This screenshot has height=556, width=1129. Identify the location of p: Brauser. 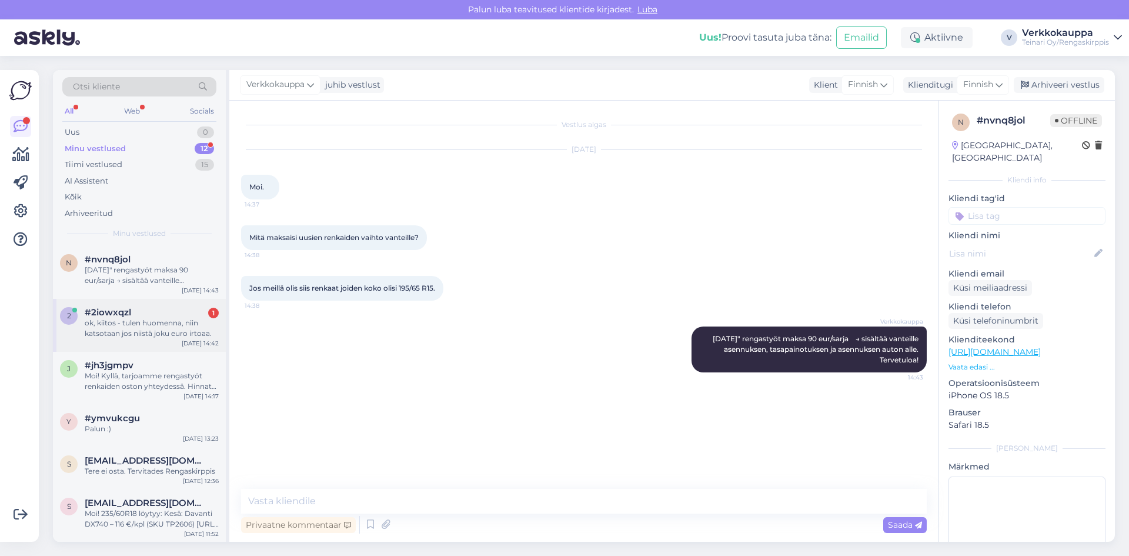
(1027, 412).